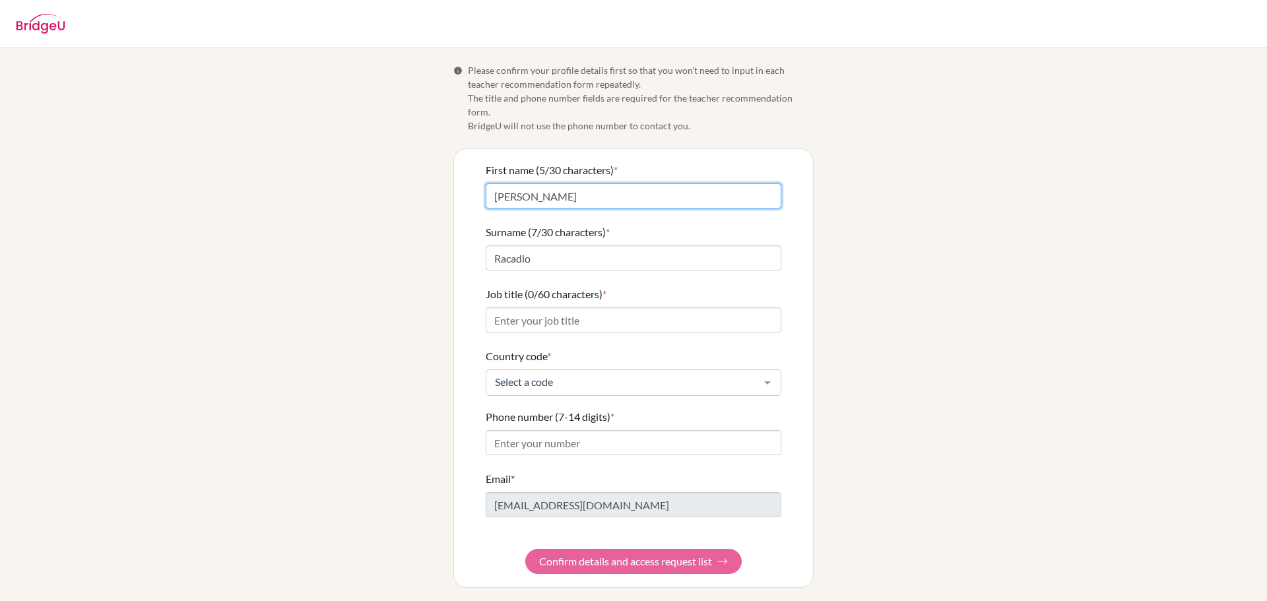 The image size is (1267, 601). Describe the element at coordinates (546, 294) in the screenshot. I see `label: Job title (0/60 characters)` at that location.